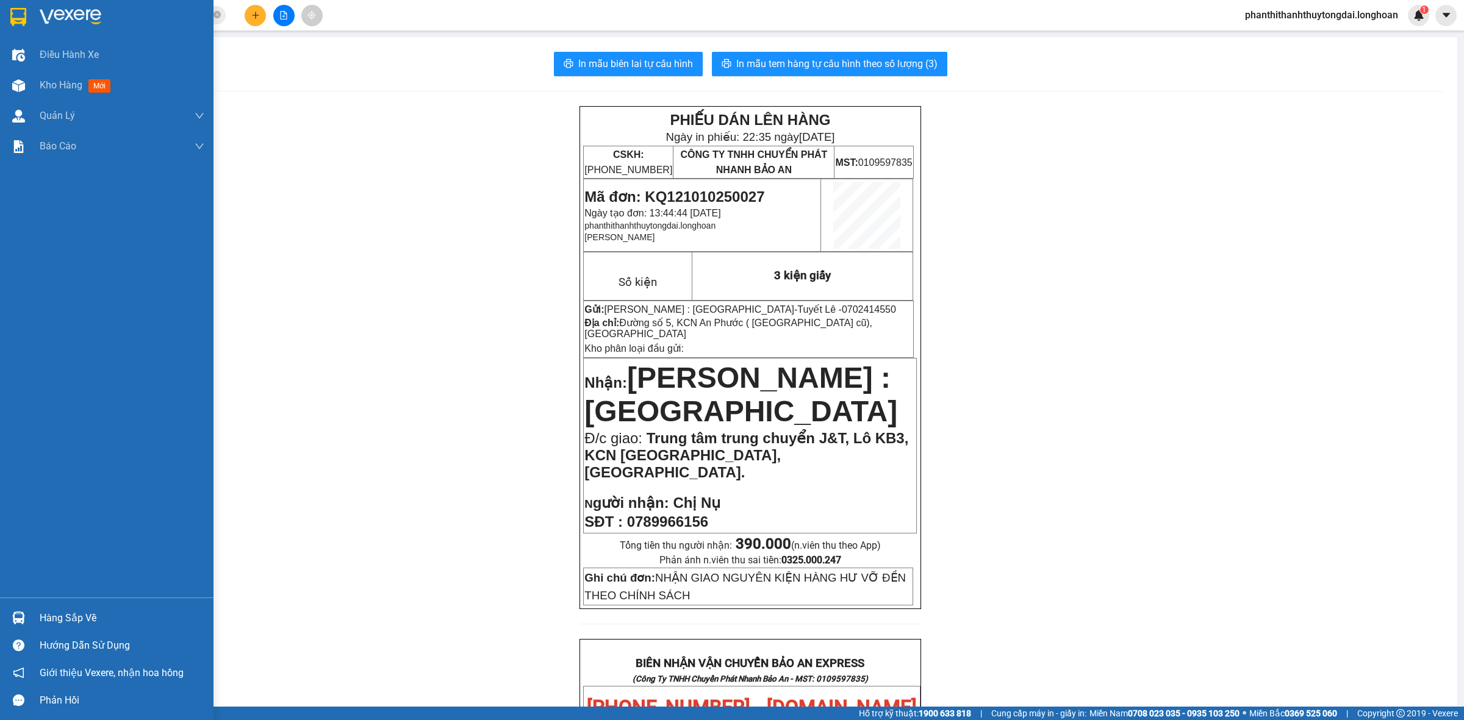 Image resolution: width=1464 pixels, height=720 pixels. What do you see at coordinates (122, 646) in the screenshot?
I see `div: Hướng dẫn sử dụng` at bounding box center [122, 646].